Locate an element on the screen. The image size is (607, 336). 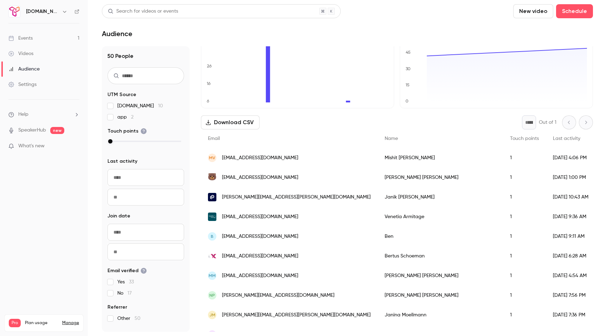
img: invisiblehomes.co.uk is located at coordinates (212, 217).